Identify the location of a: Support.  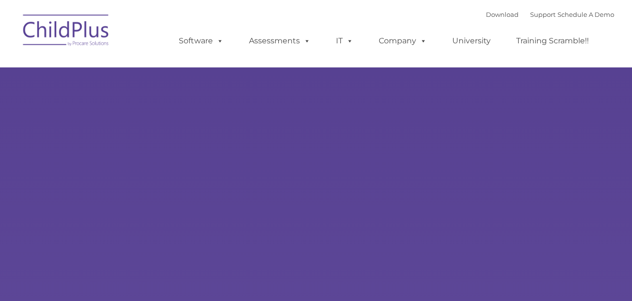
(543, 14).